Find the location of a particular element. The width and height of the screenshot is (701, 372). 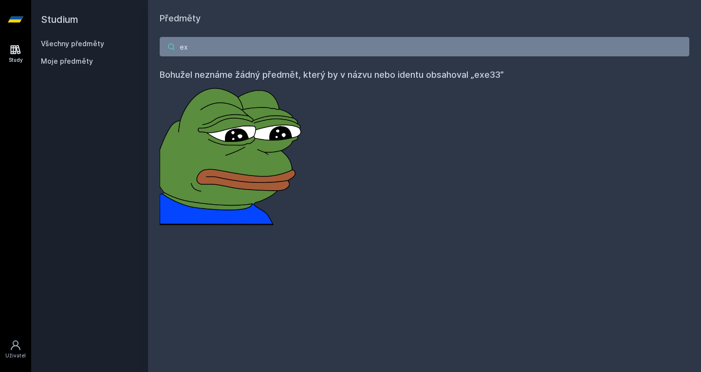

input: Název nebo ident předmětu… is located at coordinates (424, 47).